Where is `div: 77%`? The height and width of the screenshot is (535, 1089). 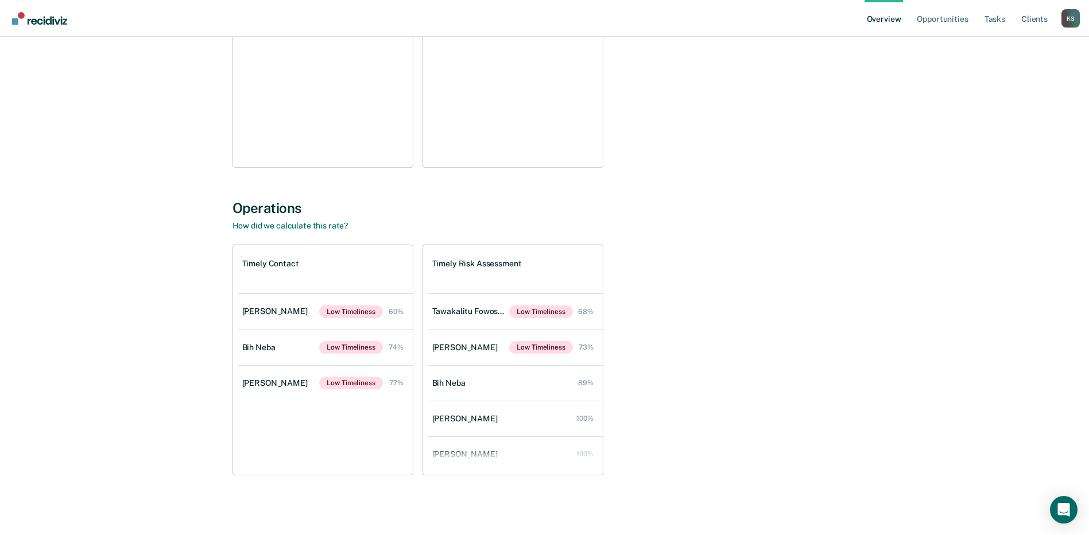
div: 77% is located at coordinates (396, 383).